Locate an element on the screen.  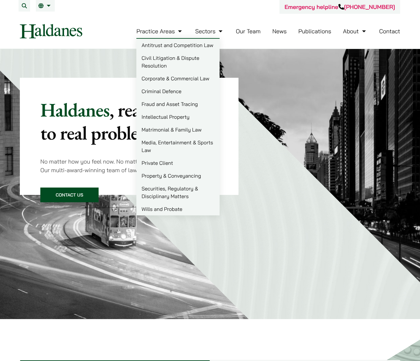
p: No matter how you feel now. No matter what your legal problem is. Our multi-award-winning team of... is located at coordinates (129, 166).